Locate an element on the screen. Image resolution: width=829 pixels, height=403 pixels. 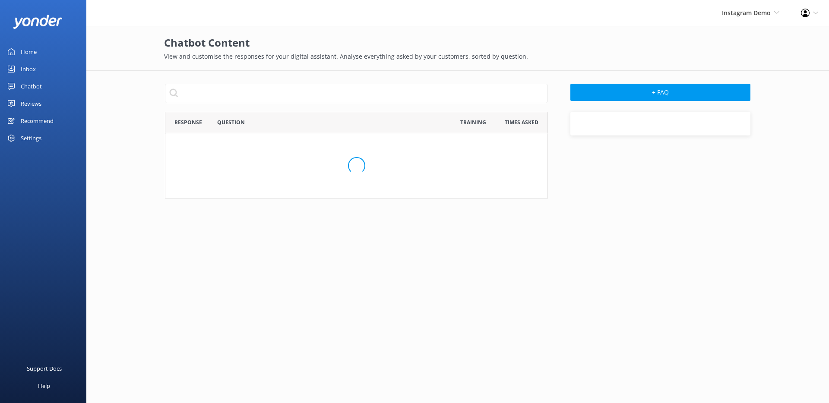
h2: Chatbot Content is located at coordinates (458, 43).